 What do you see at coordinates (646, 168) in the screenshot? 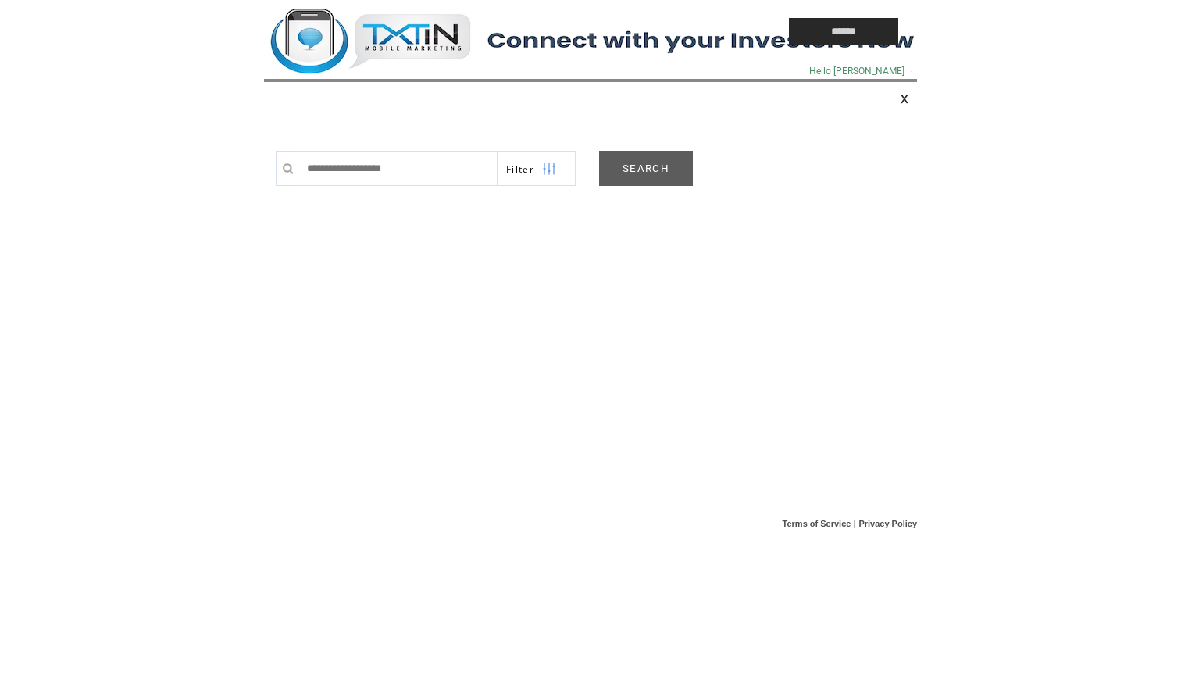
I see `a: SEARCH` at bounding box center [646, 168].